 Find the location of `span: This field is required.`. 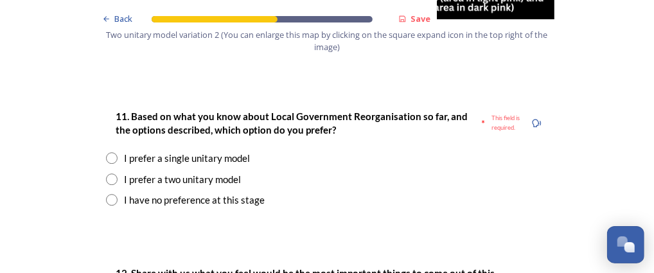

span: This field is required. is located at coordinates (508, 123).